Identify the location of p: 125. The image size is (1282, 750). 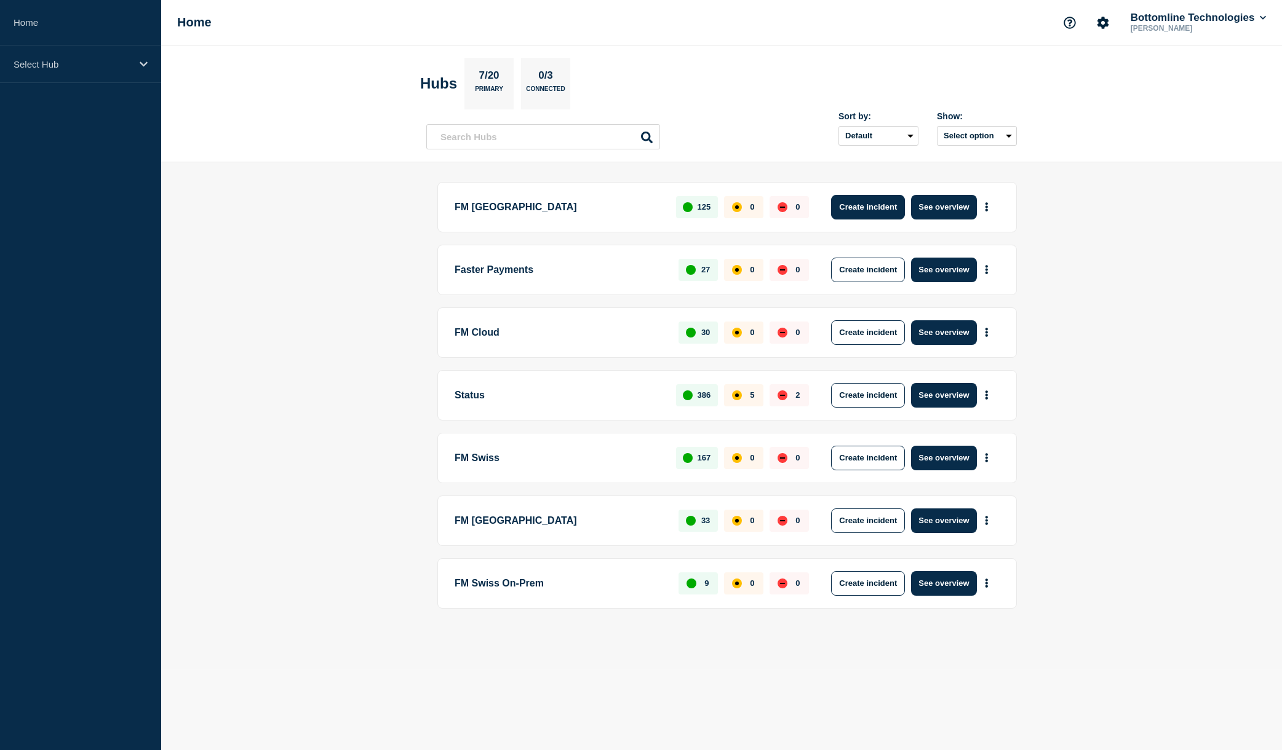
(704, 207).